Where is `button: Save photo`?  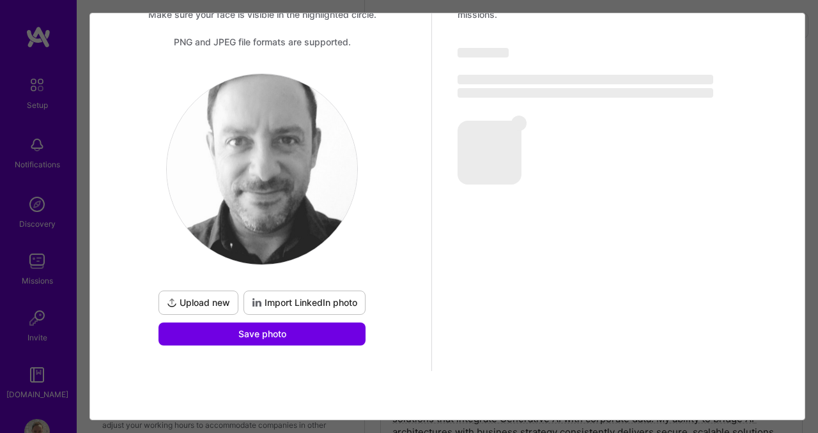
button: Save photo is located at coordinates (262, 334).